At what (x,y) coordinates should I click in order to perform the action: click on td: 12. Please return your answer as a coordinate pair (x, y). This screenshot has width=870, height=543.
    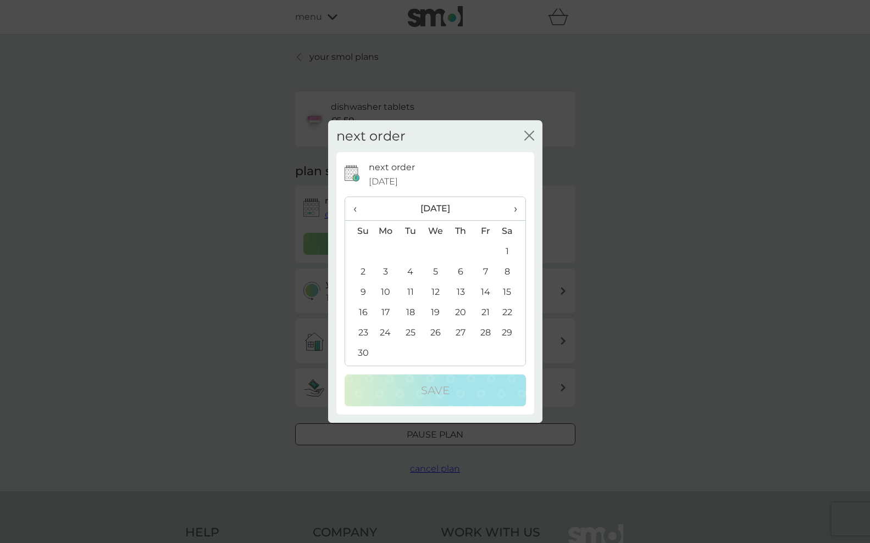
    Looking at the image, I should click on (435, 292).